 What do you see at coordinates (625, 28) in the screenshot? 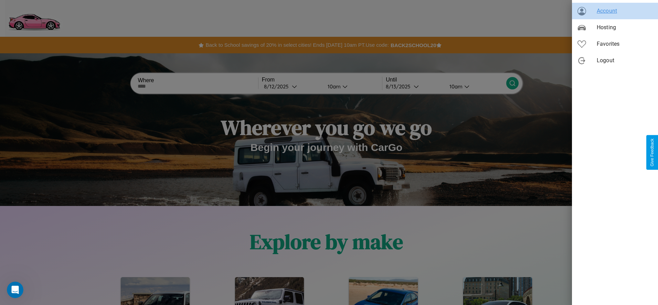
I see `span: Hosting` at bounding box center [625, 28].